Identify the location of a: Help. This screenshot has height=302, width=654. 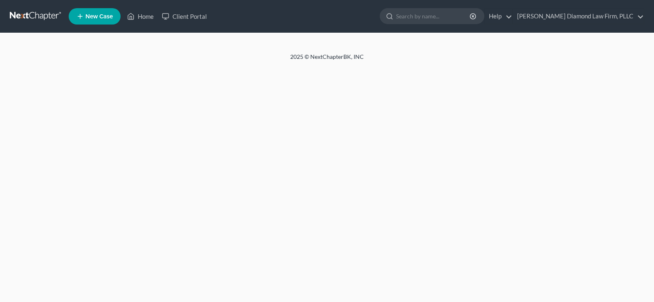
(498, 16).